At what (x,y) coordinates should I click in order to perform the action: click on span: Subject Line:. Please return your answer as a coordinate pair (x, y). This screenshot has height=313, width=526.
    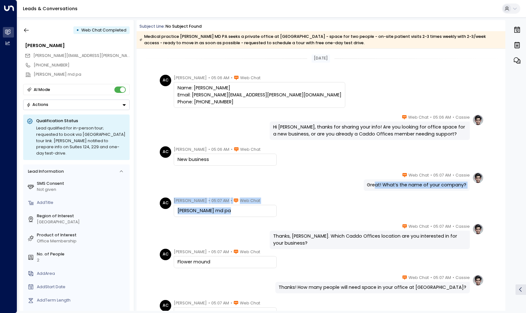
    Looking at the image, I should click on (152, 26).